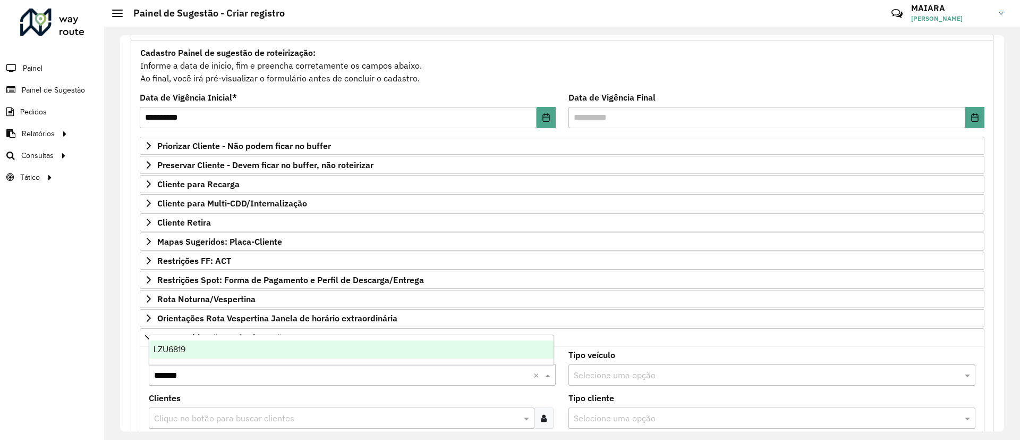  Describe the element at coordinates (219, 241) in the screenshot. I see `span: Mapas Sugeridos: Placa-Cliente` at that location.